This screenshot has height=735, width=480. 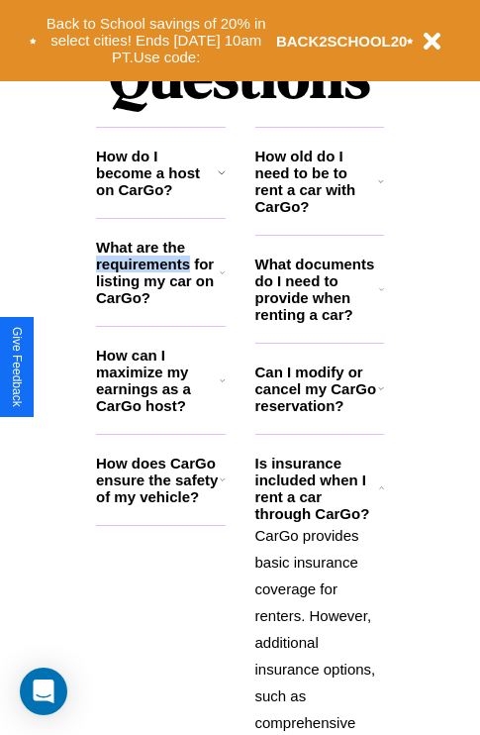 I want to click on h3: How does CarGo ensure the safety of my vehicle?, so click(x=157, y=479).